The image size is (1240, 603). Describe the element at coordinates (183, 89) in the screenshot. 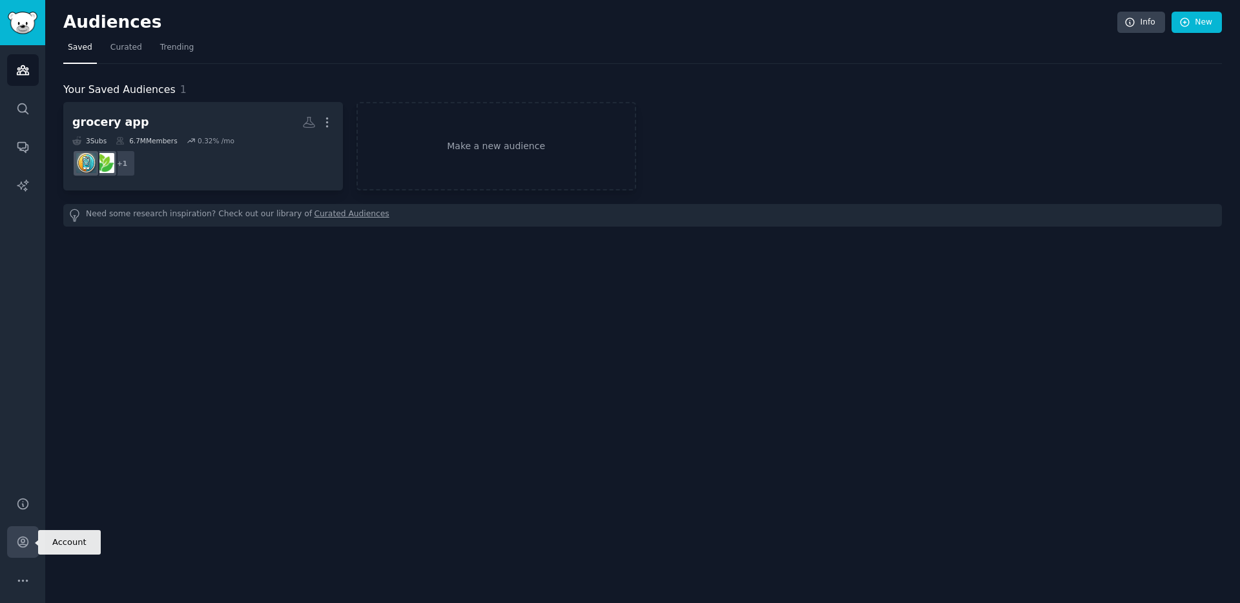

I see `span: 1` at that location.